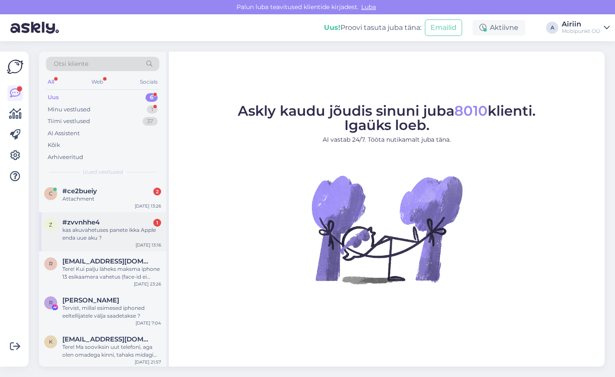 The image size is (615, 377). What do you see at coordinates (586, 28) in the screenshot?
I see `a: AiriinMobipunkt OÜ` at bounding box center [586, 28].